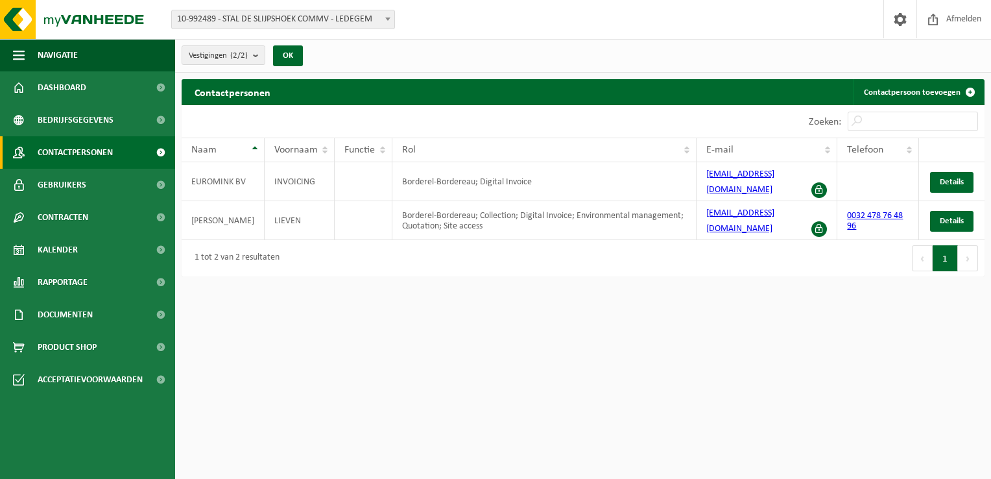 This screenshot has height=479, width=991. I want to click on count: (2/2), so click(239, 55).